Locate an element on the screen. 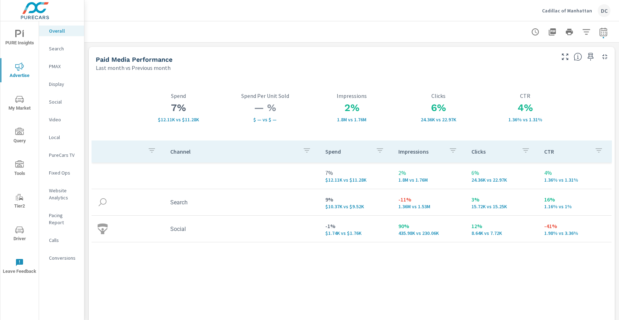 This screenshot has width=619, height=320. div: Pacing Report is located at coordinates (61, 219).